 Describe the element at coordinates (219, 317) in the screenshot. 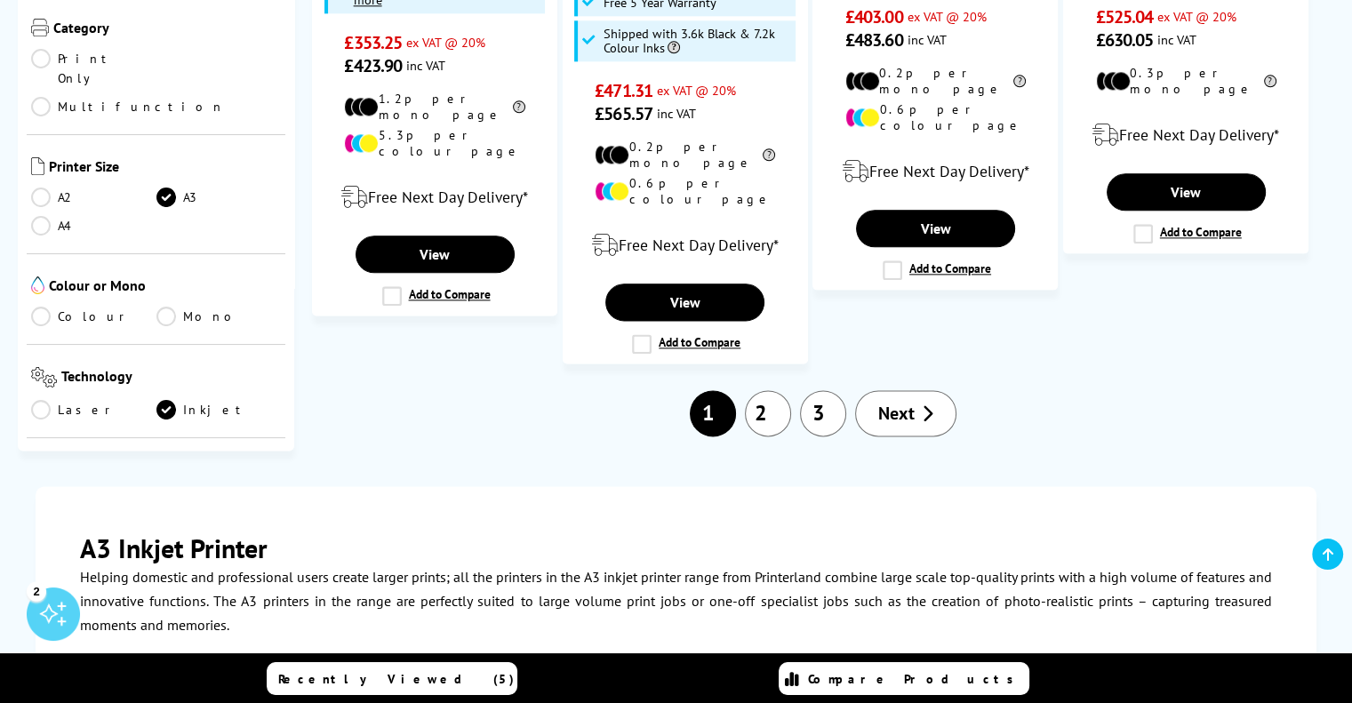

I see `a: Mono` at that location.